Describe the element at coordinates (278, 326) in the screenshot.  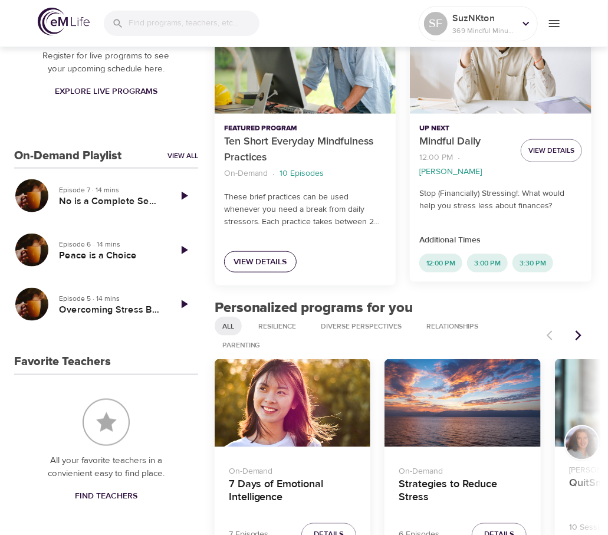
I see `span: Resilience` at that location.